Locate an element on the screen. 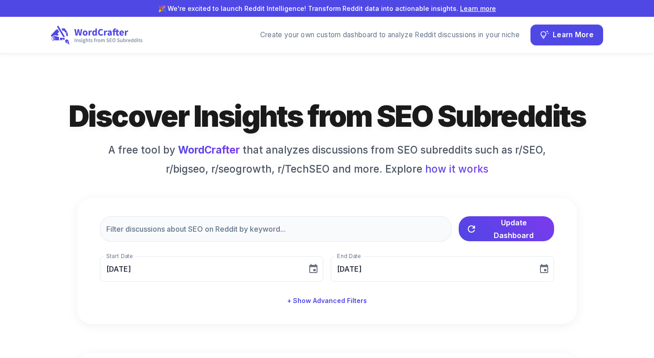 The width and height of the screenshot is (654, 358). a: Learn more is located at coordinates (478, 8).